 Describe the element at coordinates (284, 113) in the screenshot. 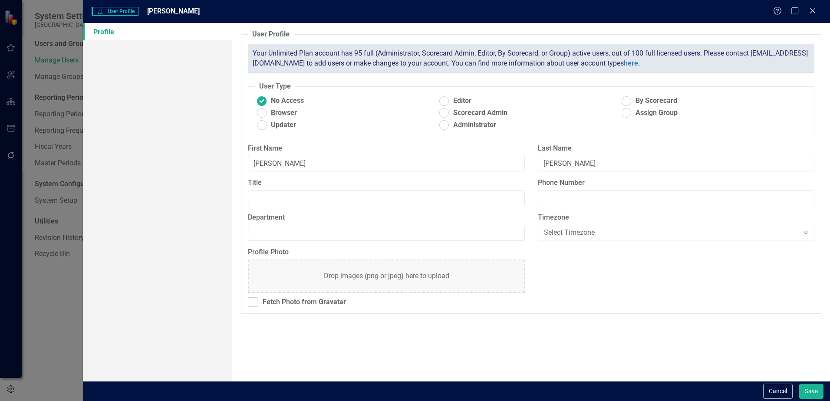

I see `span: Browser` at that location.